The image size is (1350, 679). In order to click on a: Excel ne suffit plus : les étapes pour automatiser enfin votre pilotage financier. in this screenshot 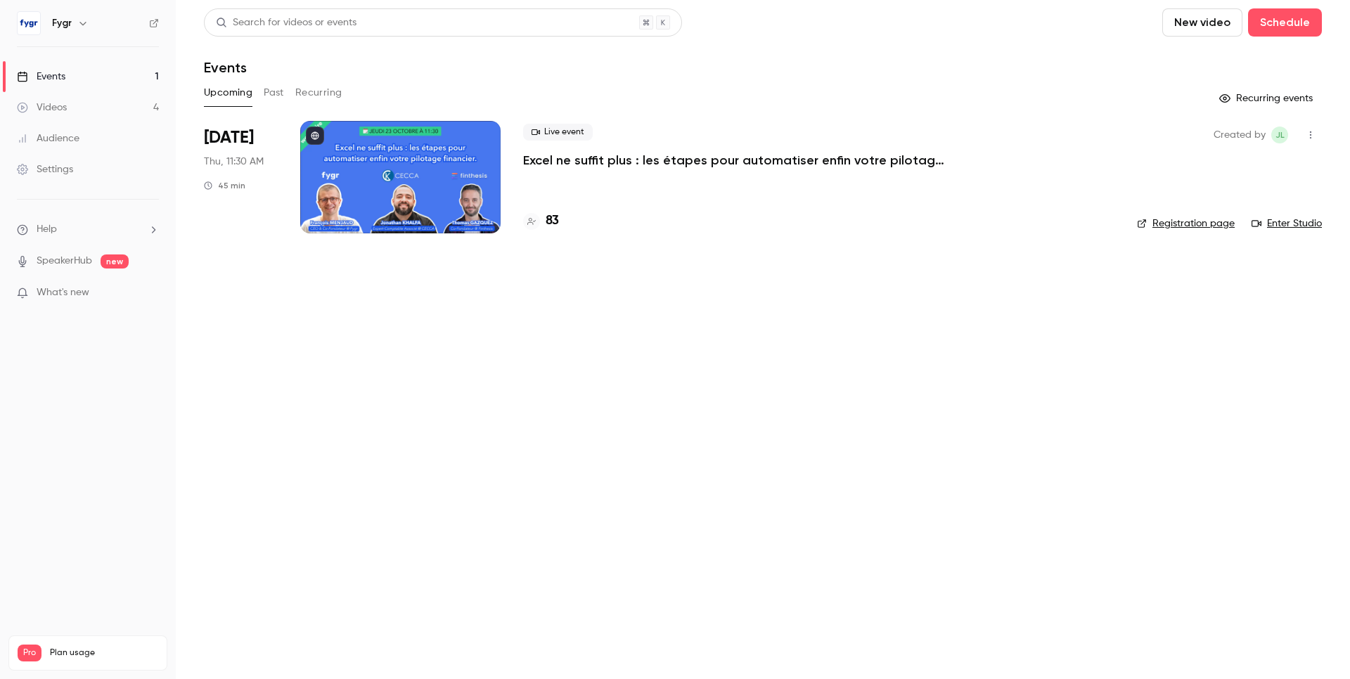, I will do `click(734, 160)`.